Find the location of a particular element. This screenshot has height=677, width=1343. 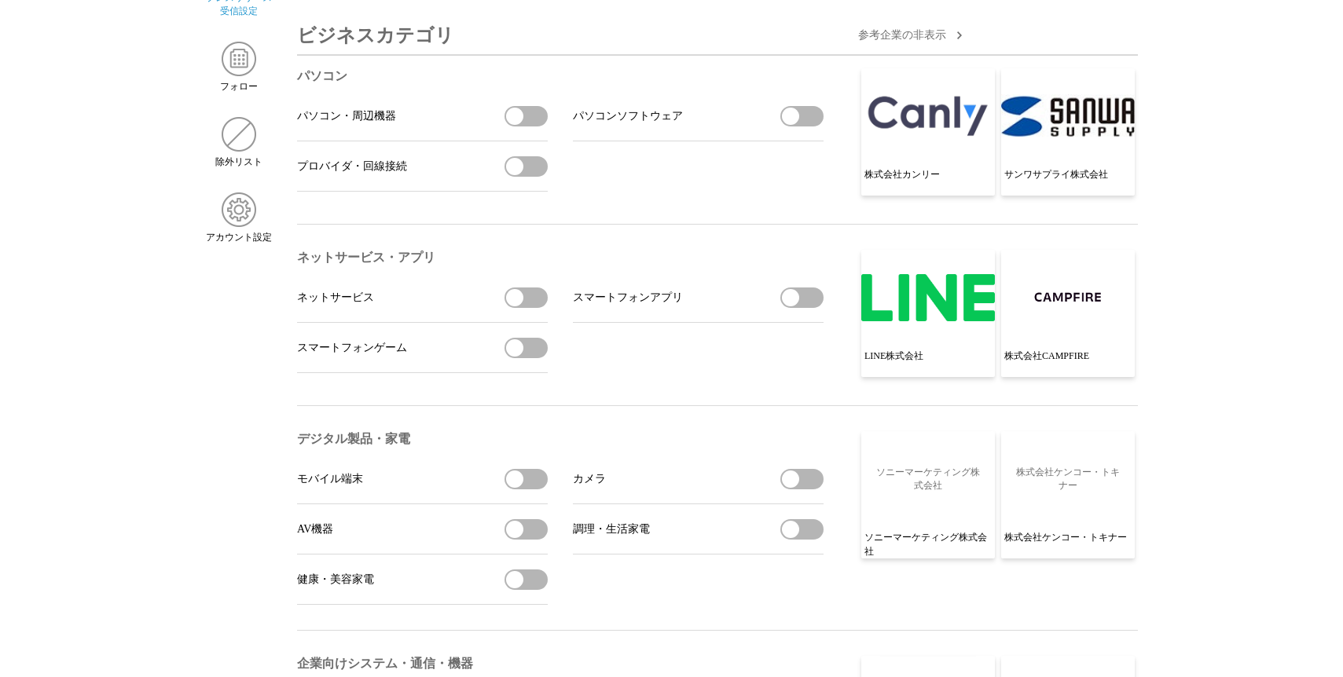

ul: デジタル製品・家電の参考企業一覧 is located at coordinates (999, 518).